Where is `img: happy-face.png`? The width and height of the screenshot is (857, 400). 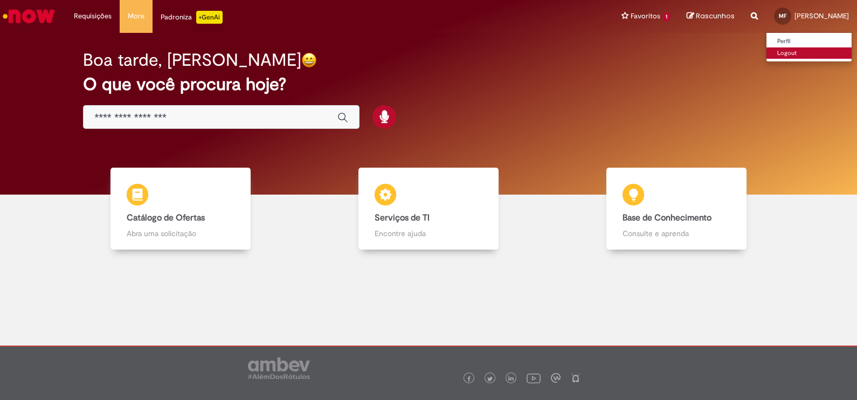 img: happy-face.png is located at coordinates (309, 60).